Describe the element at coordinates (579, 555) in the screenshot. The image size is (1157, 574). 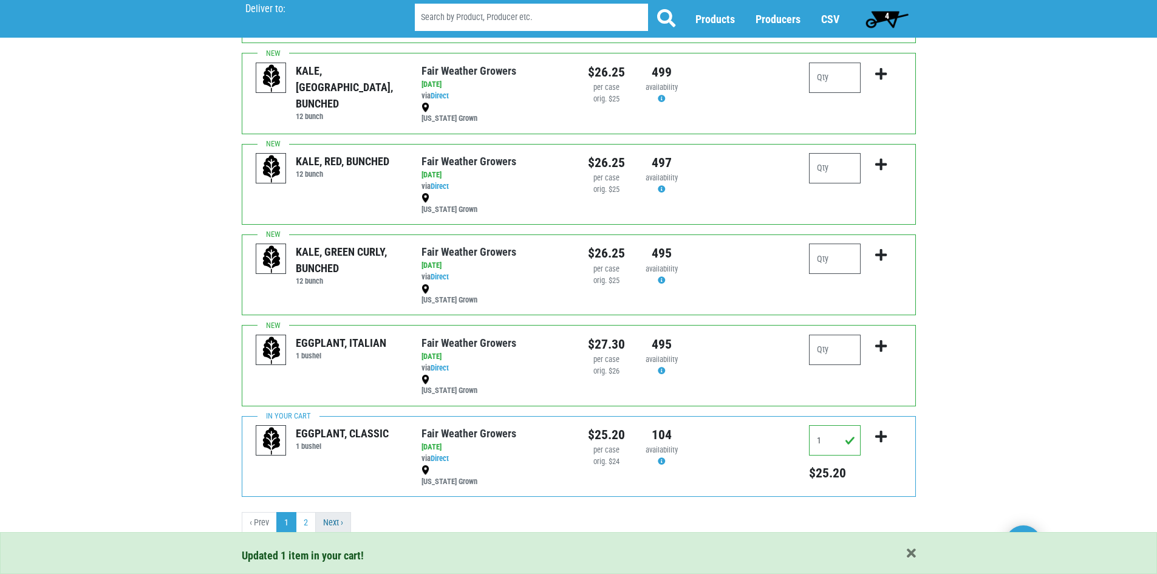
I see `div: Updated 1 item in your cart!` at that location.